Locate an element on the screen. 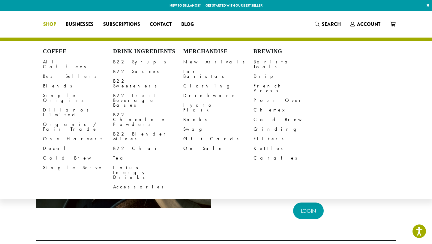  a: Get started with our best seller is located at coordinates (234, 5).